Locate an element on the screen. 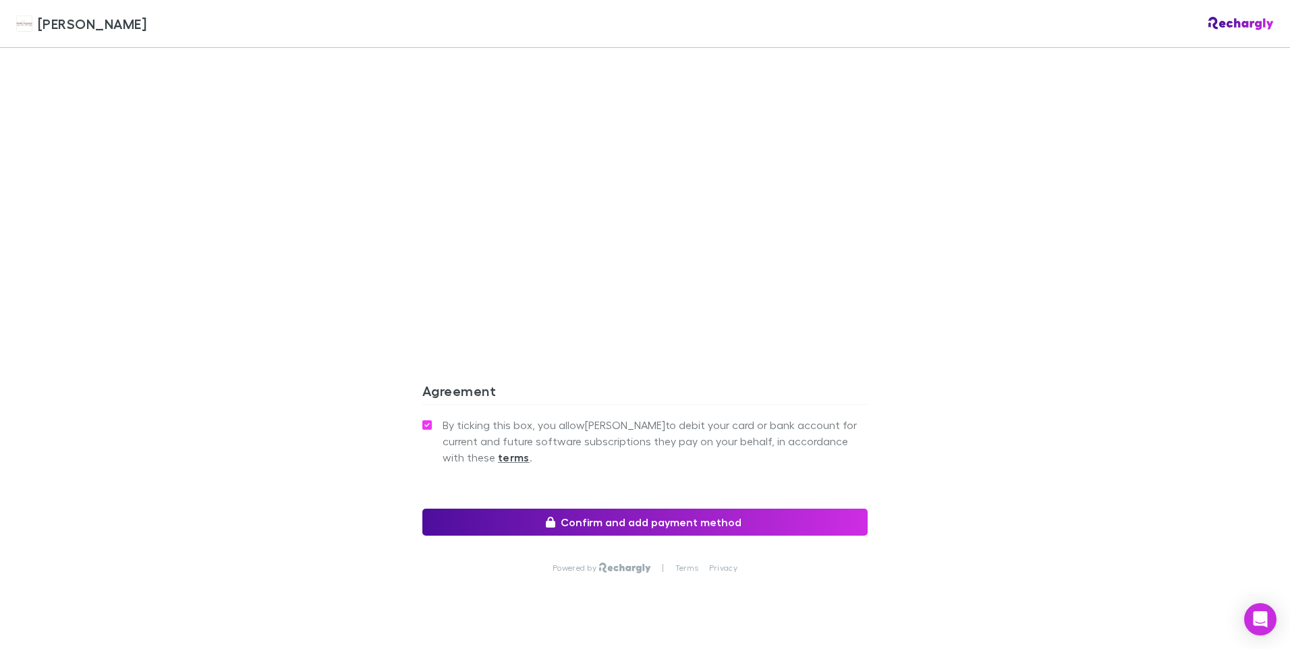  p: Powered by is located at coordinates (575, 568).